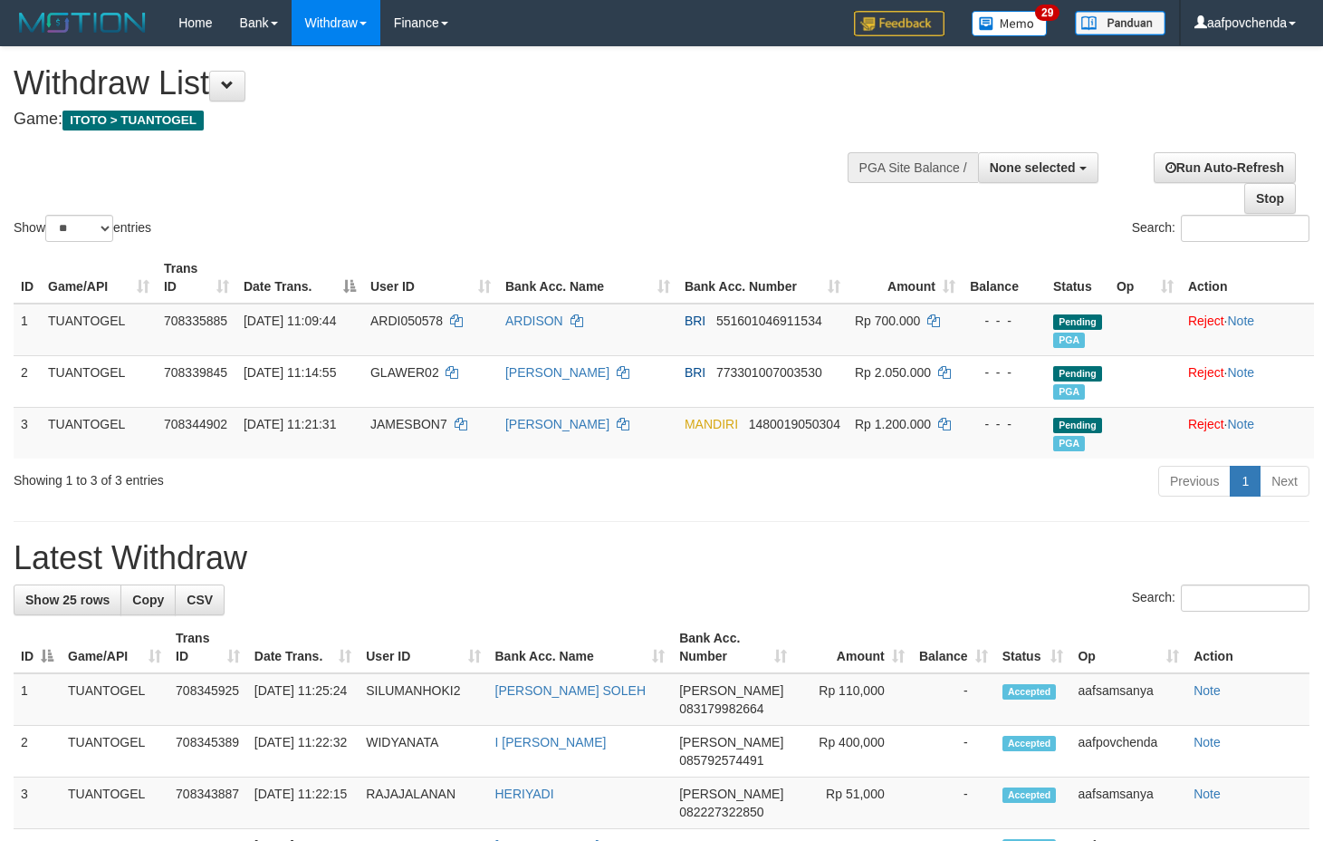  I want to click on td: Rp 110,000, so click(852, 699).